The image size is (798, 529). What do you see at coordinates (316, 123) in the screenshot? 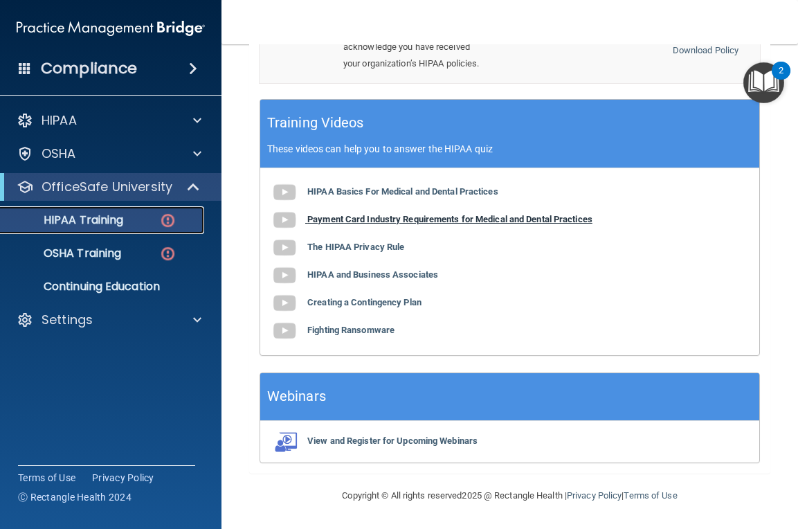
I see `h5: Training Videos` at bounding box center [316, 123].